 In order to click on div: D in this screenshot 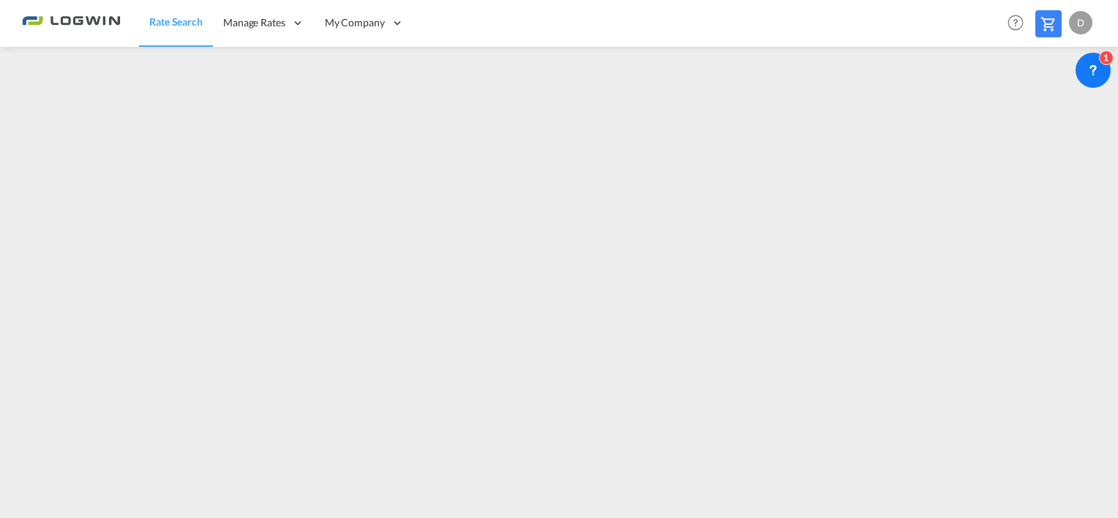, I will do `click(1081, 23)`.